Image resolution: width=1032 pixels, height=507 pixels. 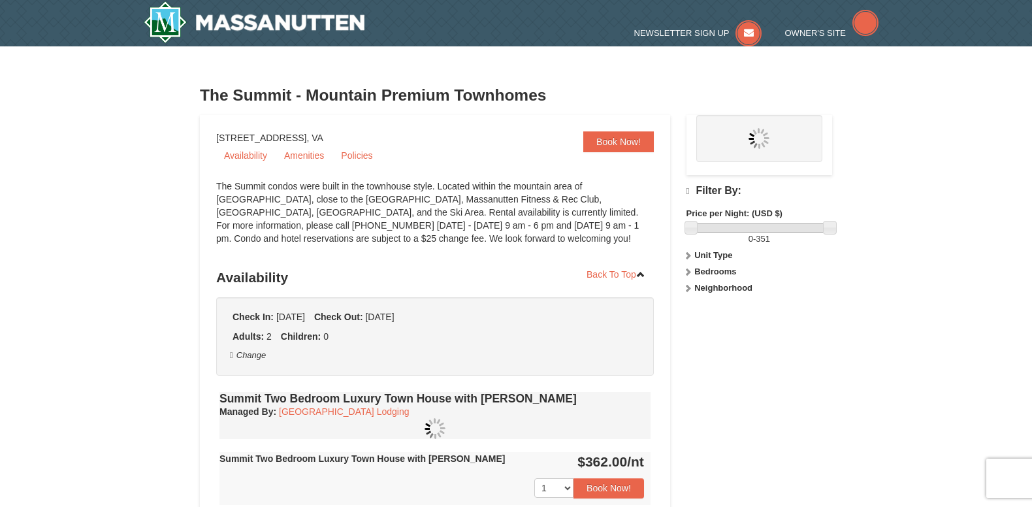 What do you see at coordinates (816, 33) in the screenshot?
I see `span: Owner's Site` at bounding box center [816, 33].